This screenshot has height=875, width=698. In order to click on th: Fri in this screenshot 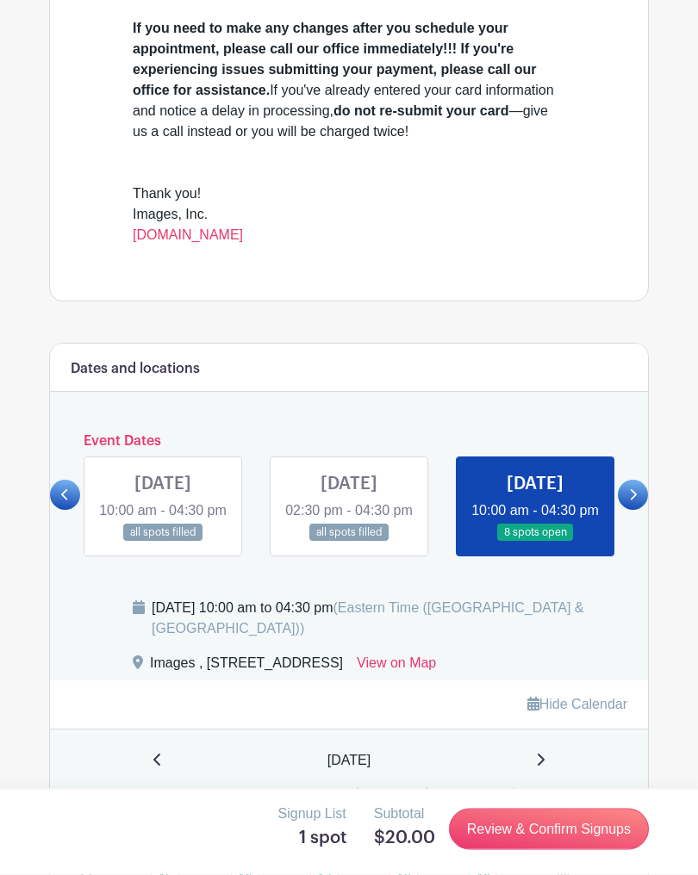, I will do `click(507, 794)`.